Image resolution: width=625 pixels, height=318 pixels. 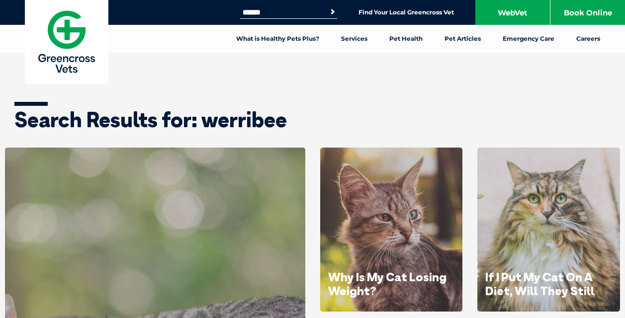 I want to click on a: Careers, so click(x=588, y=39).